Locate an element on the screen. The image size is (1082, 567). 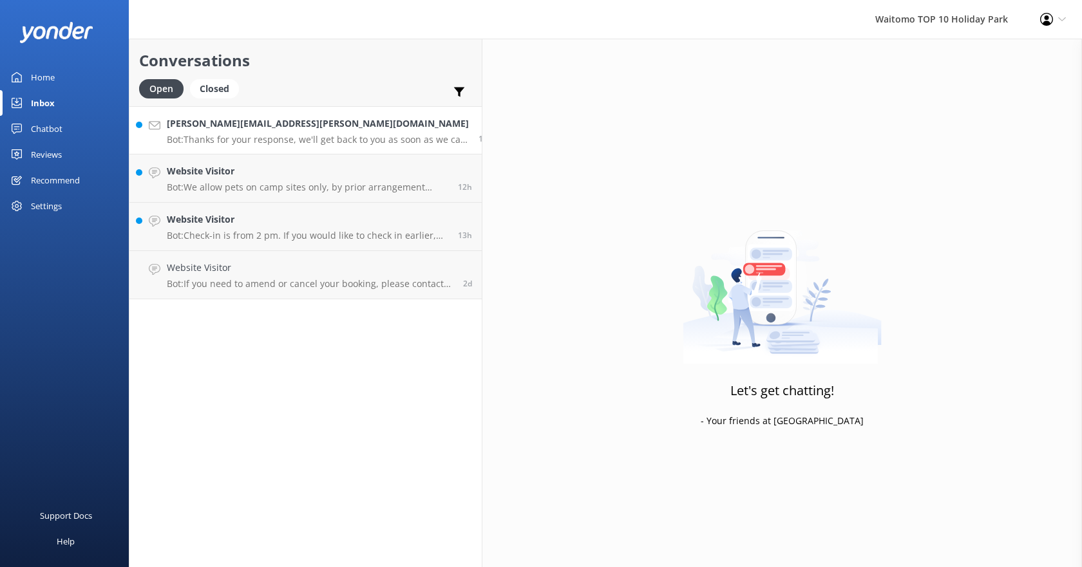
img: artwork of a man stealing a conversation from at giant smartphone is located at coordinates (782, 284).